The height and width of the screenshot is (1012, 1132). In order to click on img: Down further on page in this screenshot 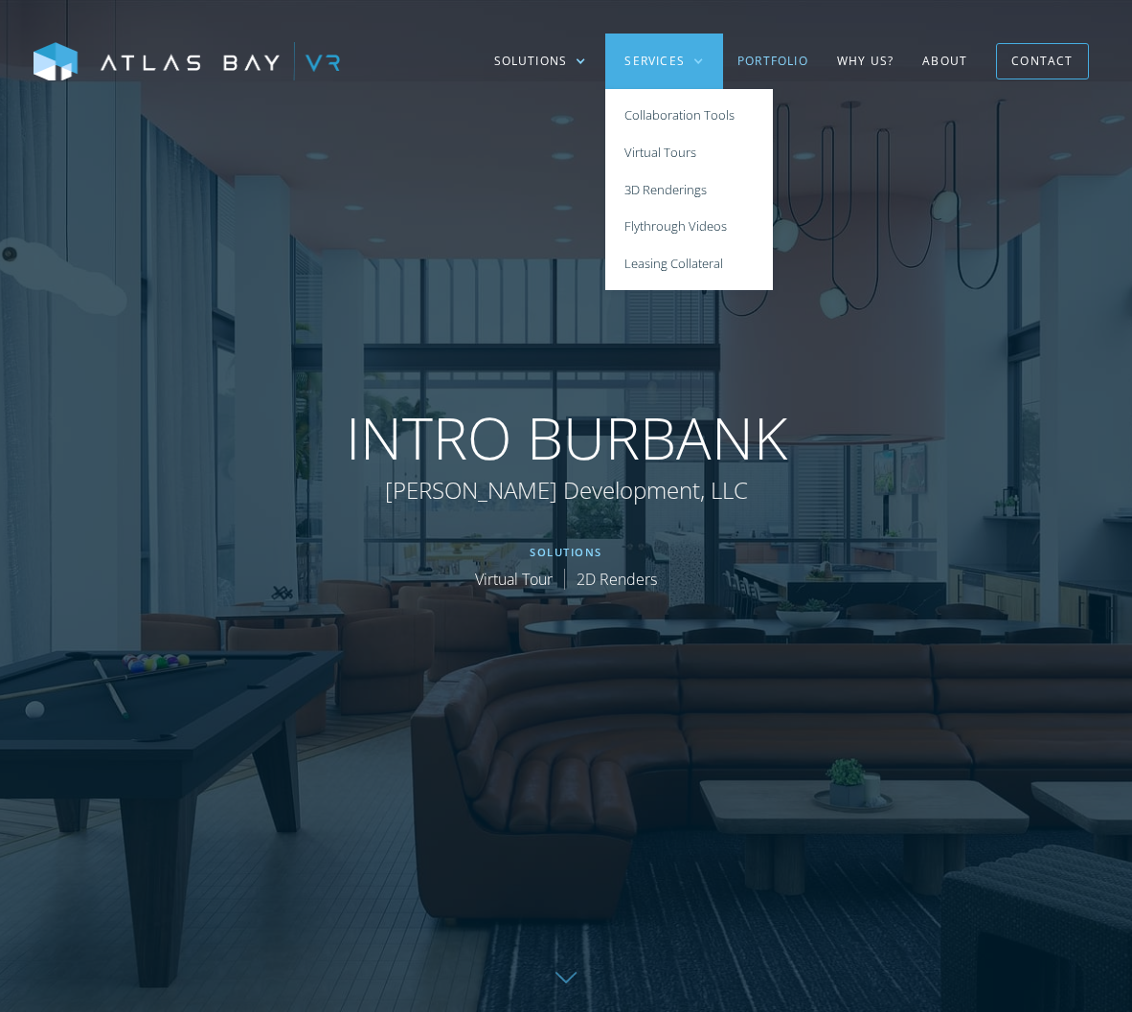, I will do `click(566, 977)`.